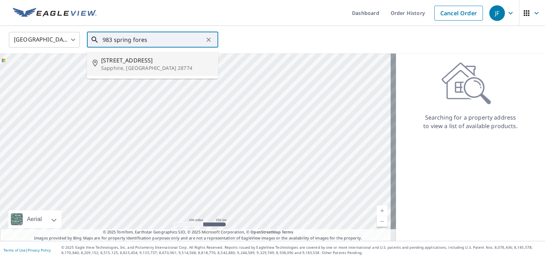  What do you see at coordinates (470, 122) in the screenshot?
I see `p: Searching for a property address to view a list of available products.` at bounding box center [470, 122].